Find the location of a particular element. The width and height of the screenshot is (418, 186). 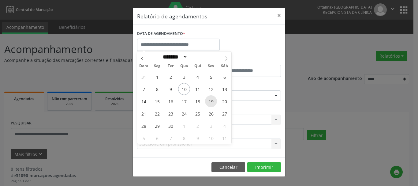

input: Year is located at coordinates (198, 57).